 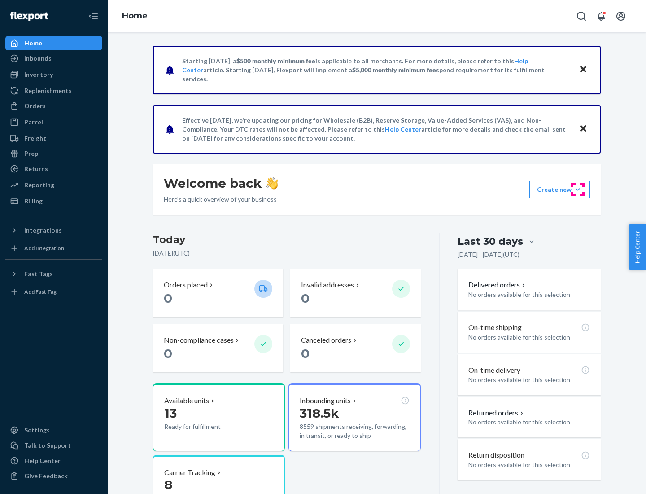 I want to click on a: Parcel, so click(x=54, y=122).